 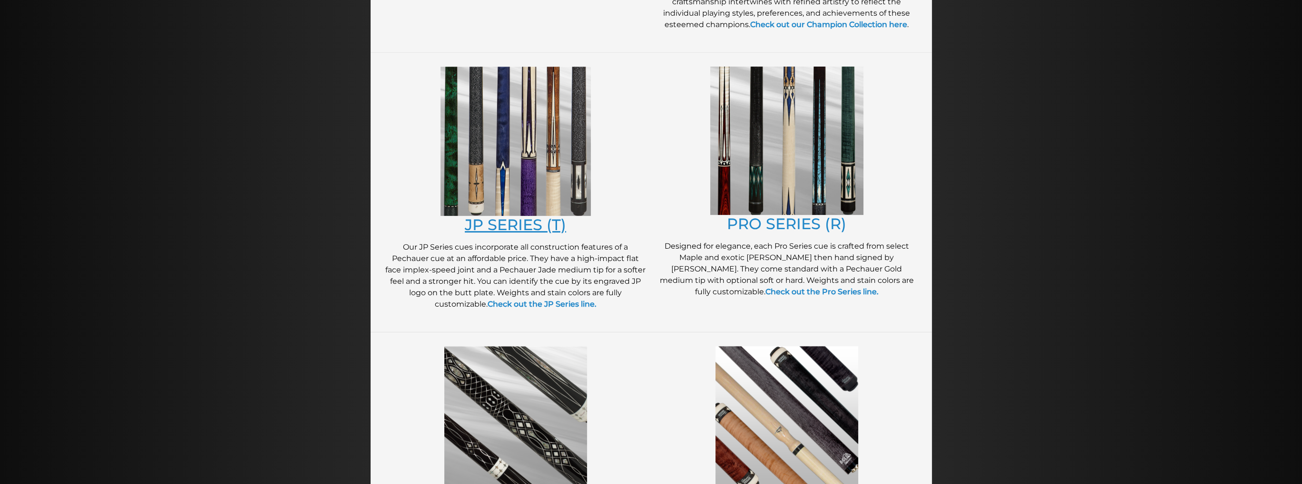 I want to click on a: Check out the Pro Series line., so click(x=822, y=292).